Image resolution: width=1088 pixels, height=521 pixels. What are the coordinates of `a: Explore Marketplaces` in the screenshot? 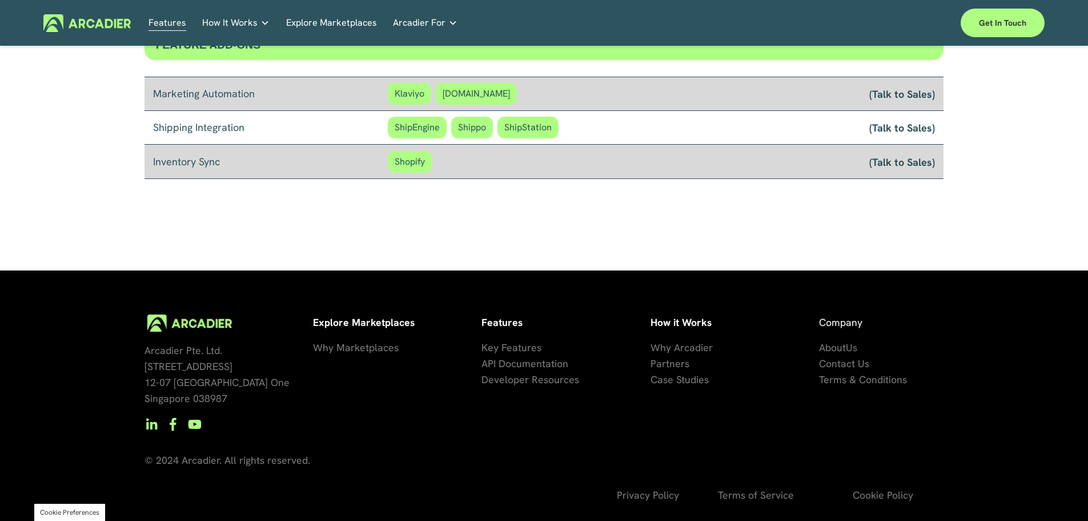 It's located at (331, 23).